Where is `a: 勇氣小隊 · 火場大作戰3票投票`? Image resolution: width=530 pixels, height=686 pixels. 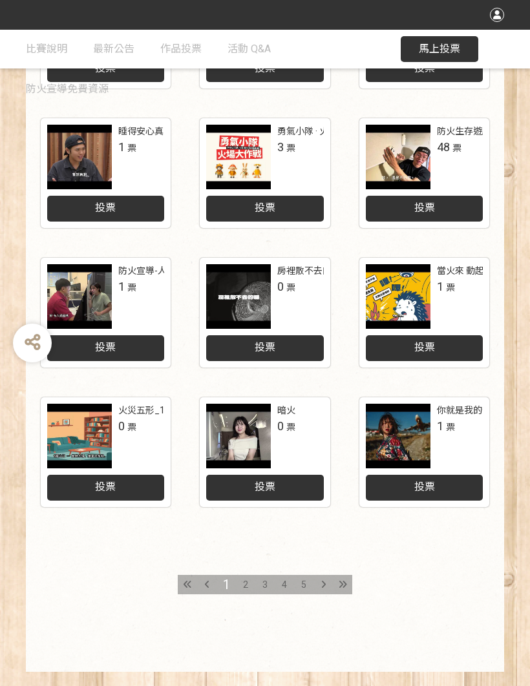 a: 勇氣小隊 · 火場大作戰3票投票 is located at coordinates (265, 173).